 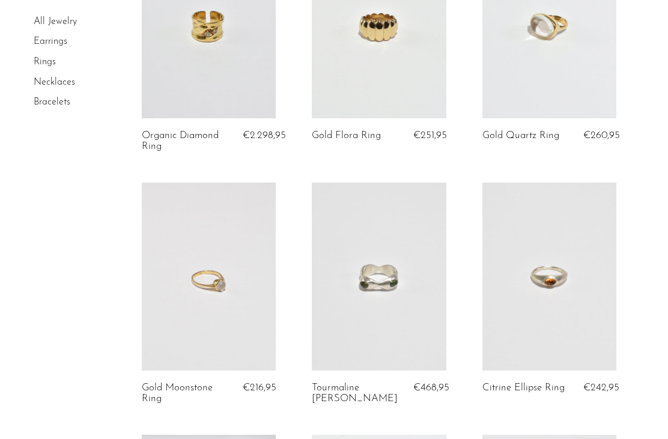 I want to click on a: All Jewelry, so click(x=55, y=22).